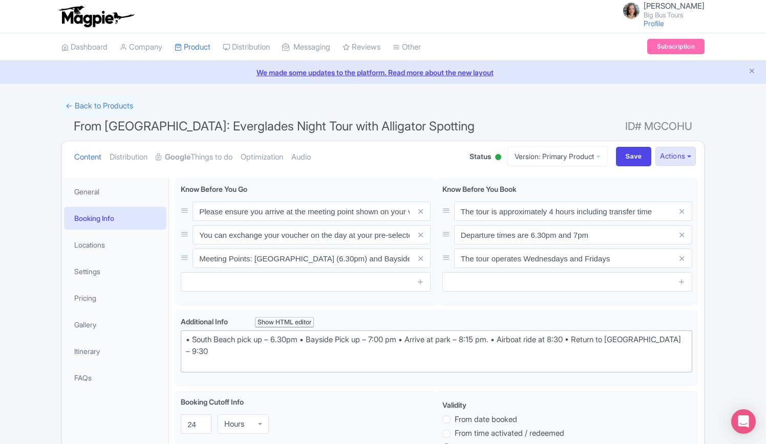 The height and width of the screenshot is (444, 766). What do you see at coordinates (674, 15) in the screenshot?
I see `small: Big Bus Tours` at bounding box center [674, 15].